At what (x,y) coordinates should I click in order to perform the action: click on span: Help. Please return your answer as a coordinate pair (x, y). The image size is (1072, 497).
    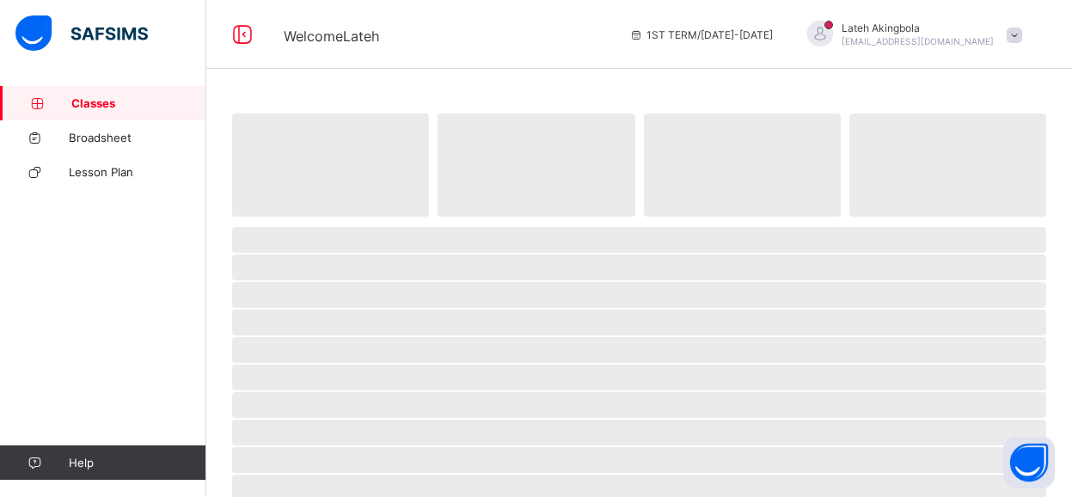
    Looking at the image, I should click on (137, 462).